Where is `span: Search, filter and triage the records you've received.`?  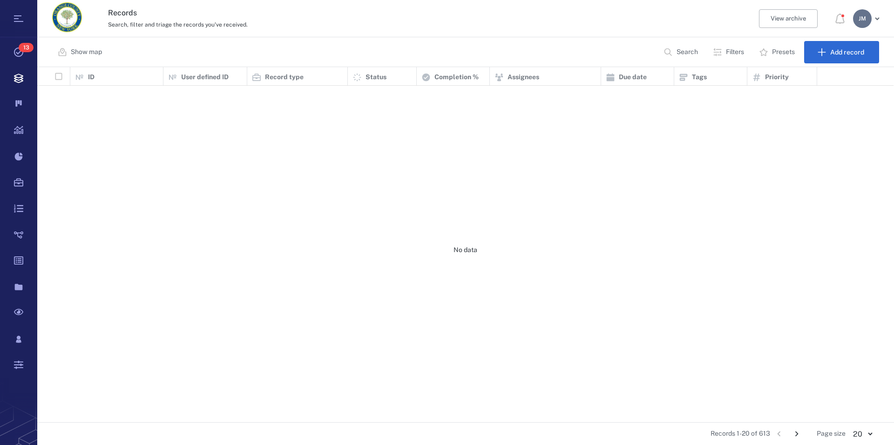 span: Search, filter and triage the records you've received. is located at coordinates (178, 25).